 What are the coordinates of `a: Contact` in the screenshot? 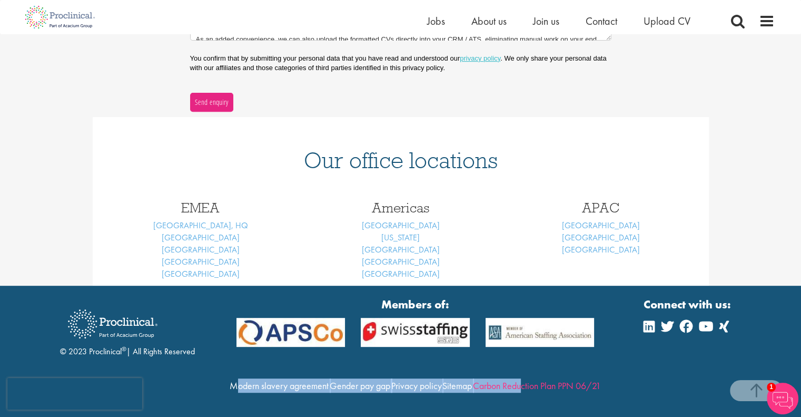 It's located at (601, 21).